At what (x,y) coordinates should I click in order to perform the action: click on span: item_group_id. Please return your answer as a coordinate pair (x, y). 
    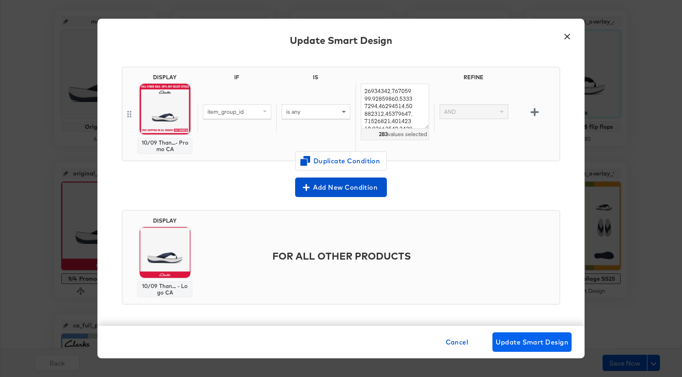
    Looking at the image, I should click on (225, 112).